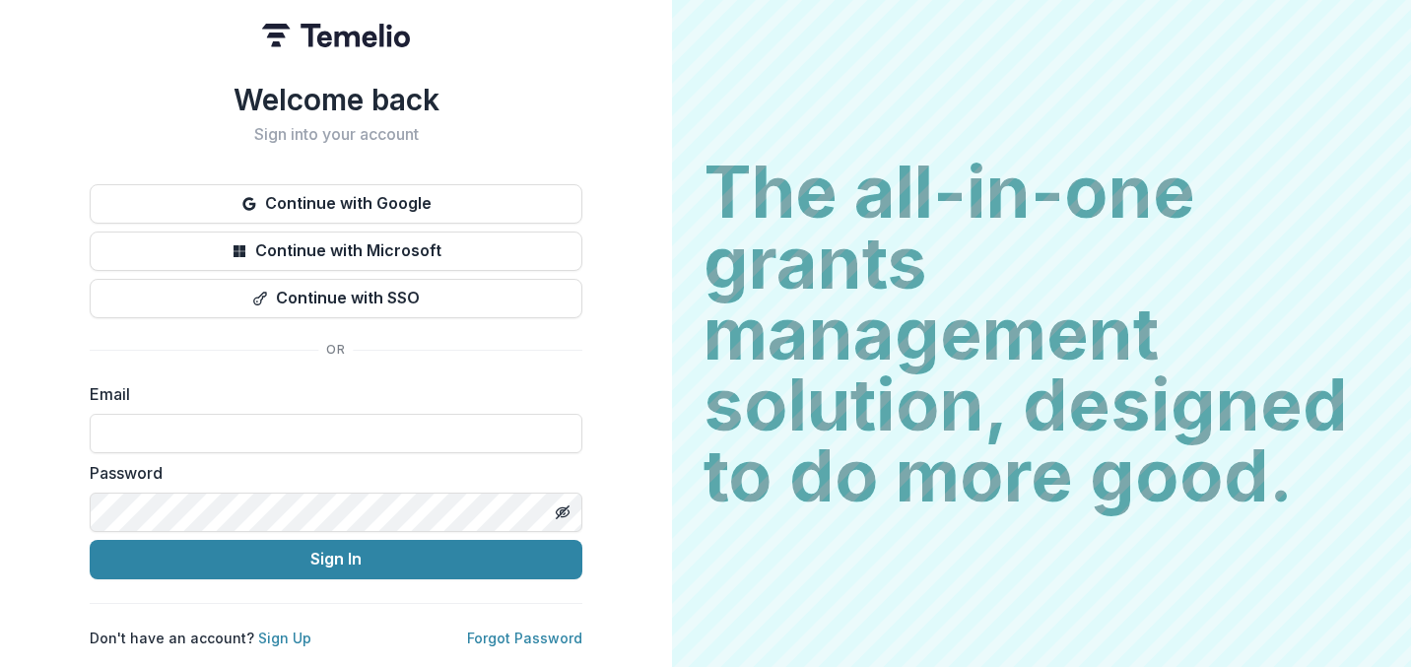 This screenshot has height=667, width=1411. Describe the element at coordinates (336, 35) in the screenshot. I see `img: Temelio` at that location.